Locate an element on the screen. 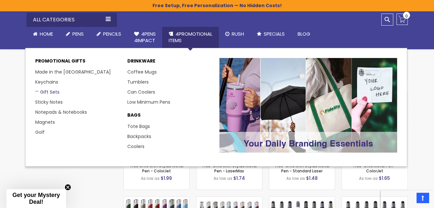  a: Sticky Notes is located at coordinates (49, 102).